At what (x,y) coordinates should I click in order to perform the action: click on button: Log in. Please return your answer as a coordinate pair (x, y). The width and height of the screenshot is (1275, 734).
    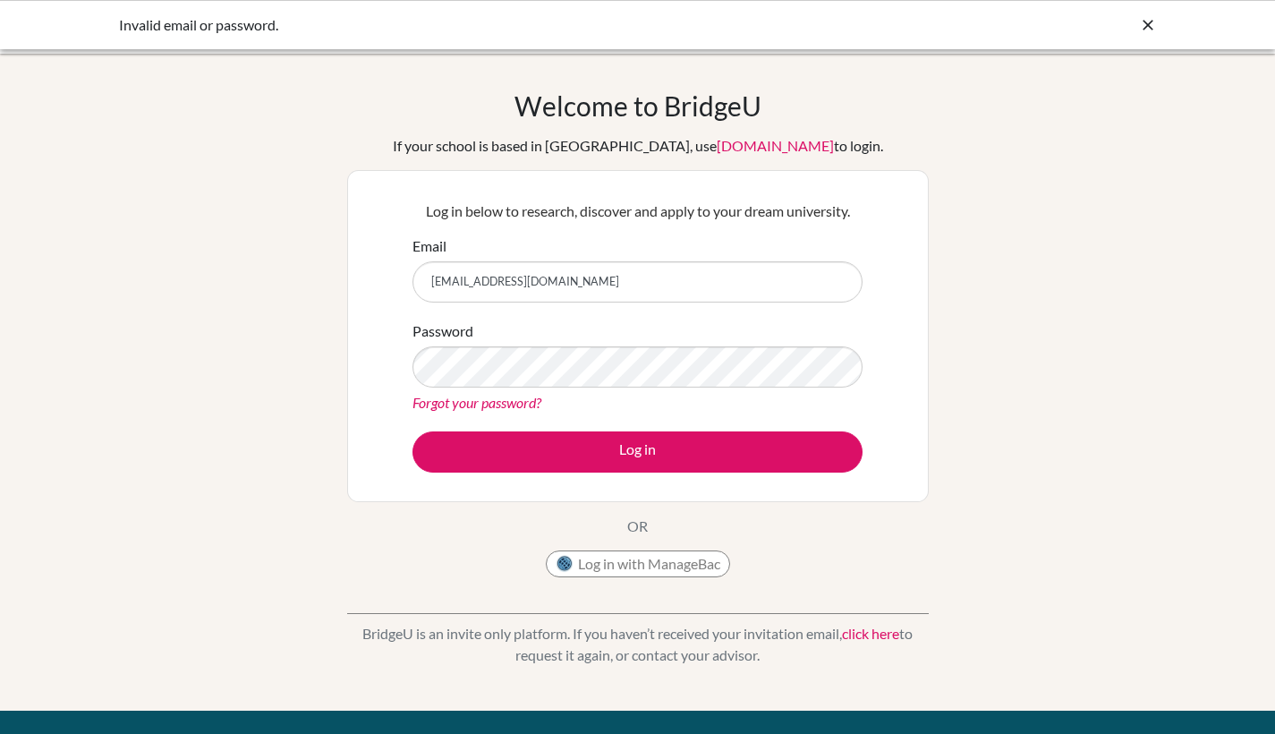
    Looking at the image, I should click on (637, 452).